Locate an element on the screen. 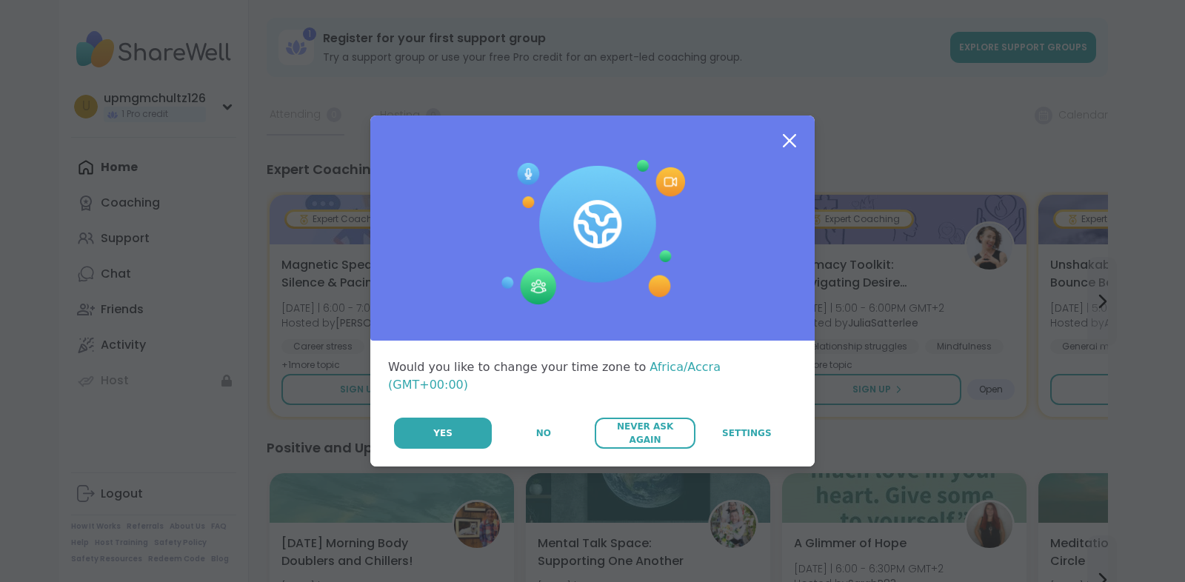  span: Settings is located at coordinates (747, 433).